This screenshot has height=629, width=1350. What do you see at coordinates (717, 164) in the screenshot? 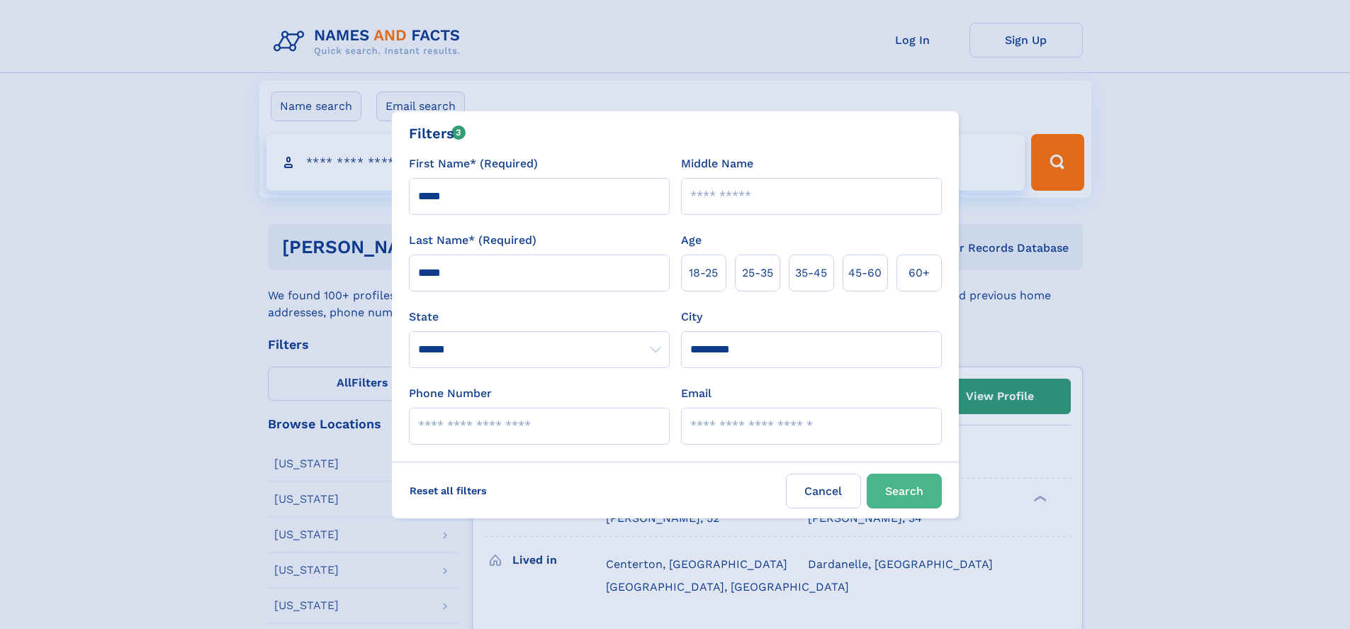
I see `label: Middle Name` at bounding box center [717, 164].